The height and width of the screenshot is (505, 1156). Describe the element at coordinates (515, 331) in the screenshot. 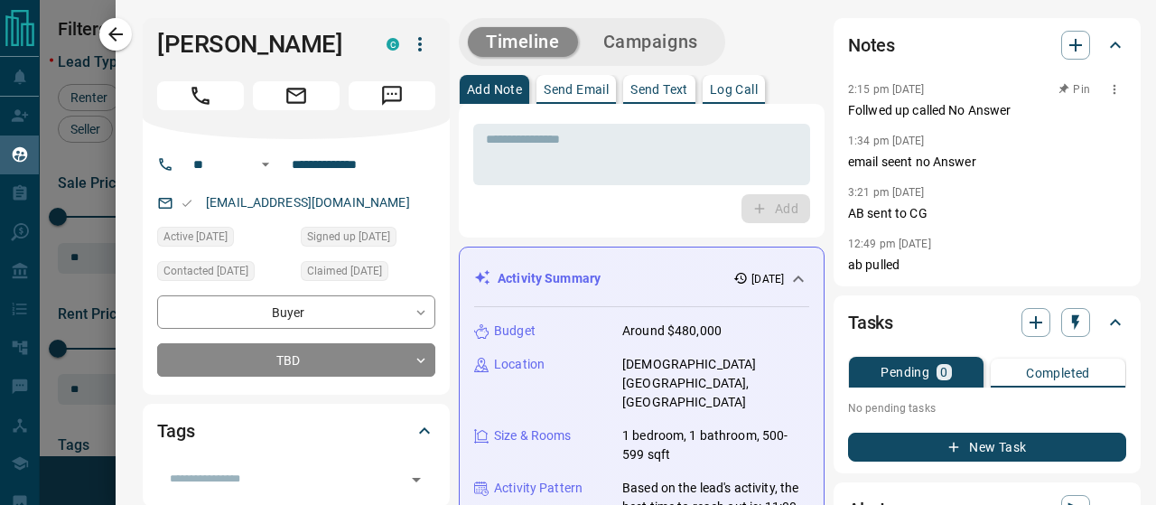

I see `p: Budget` at that location.